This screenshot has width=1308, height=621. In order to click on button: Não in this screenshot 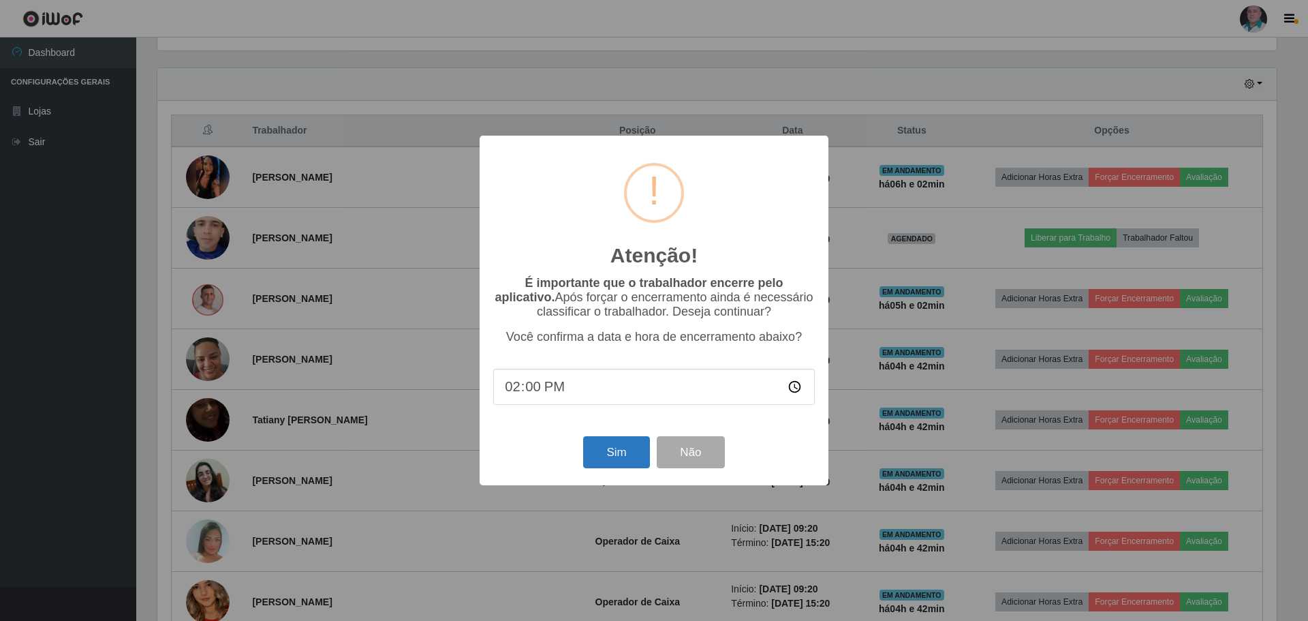, I will do `click(690, 452)`.